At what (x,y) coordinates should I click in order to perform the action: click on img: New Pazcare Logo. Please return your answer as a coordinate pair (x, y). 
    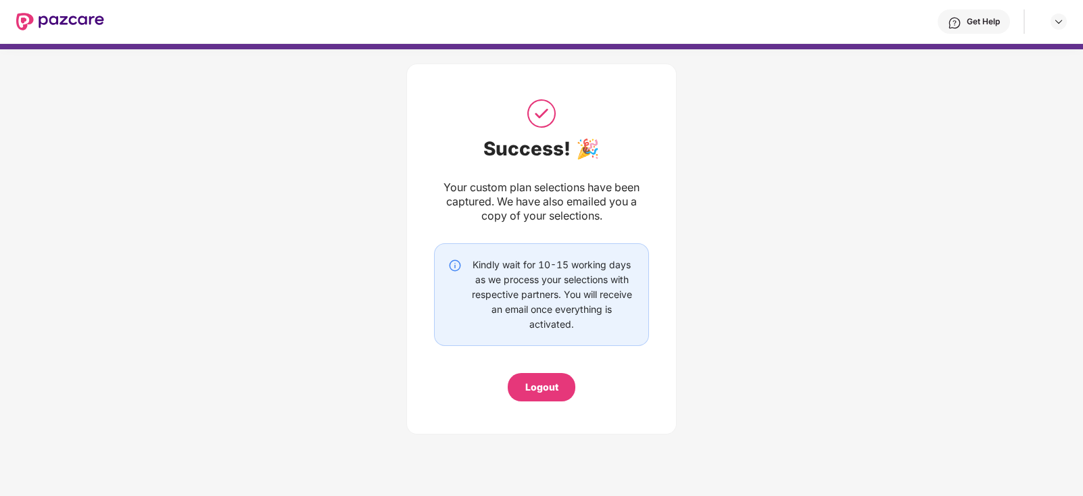
    Looking at the image, I should click on (60, 22).